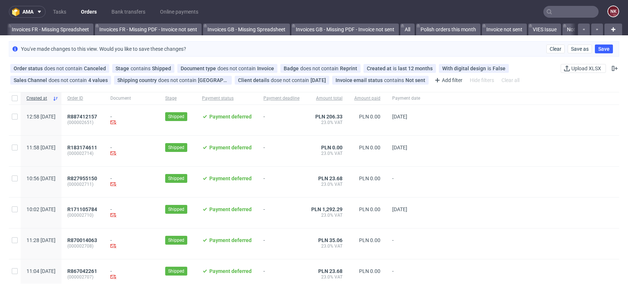 This screenshot has height=284, width=628. What do you see at coordinates (83, 240) in the screenshot?
I see `a: R870014063` at bounding box center [83, 240].